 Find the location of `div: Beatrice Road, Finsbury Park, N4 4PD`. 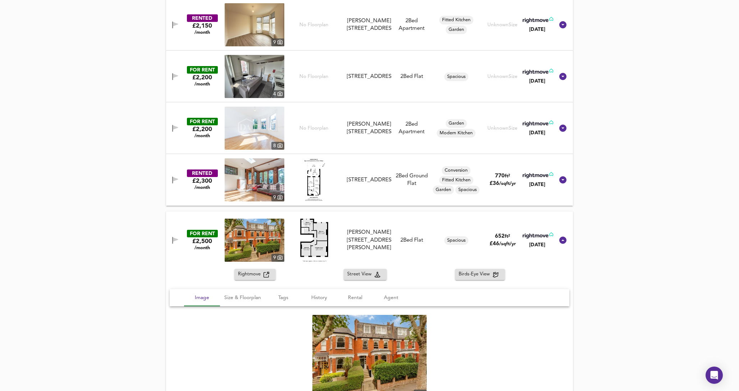

div: Beatrice Road, Finsbury Park, N4 4PD is located at coordinates (369, 25).